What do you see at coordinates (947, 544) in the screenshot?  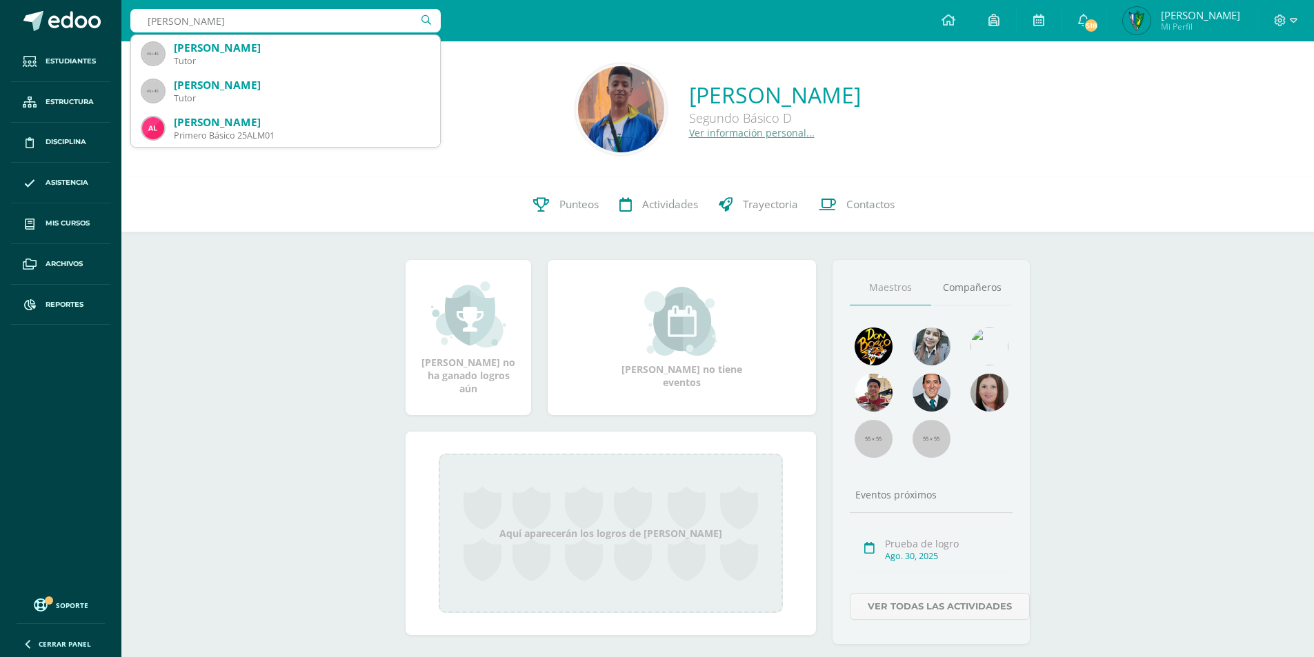 I see `div: Prueba de logro` at bounding box center [947, 544].